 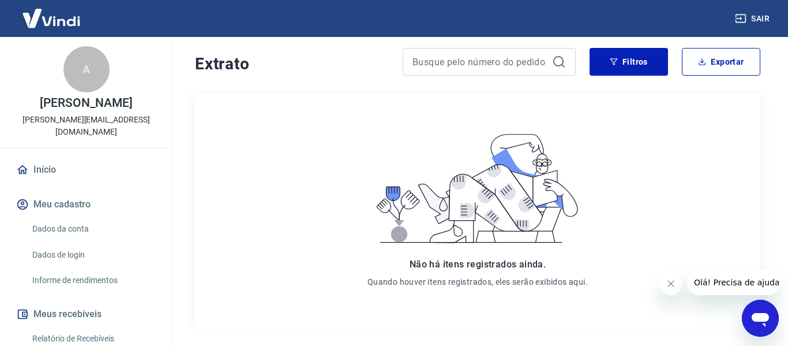 What do you see at coordinates (478, 282) in the screenshot?
I see `p: Quando houver itens registrados, eles serão exibidos aqui.` at bounding box center [478, 282].